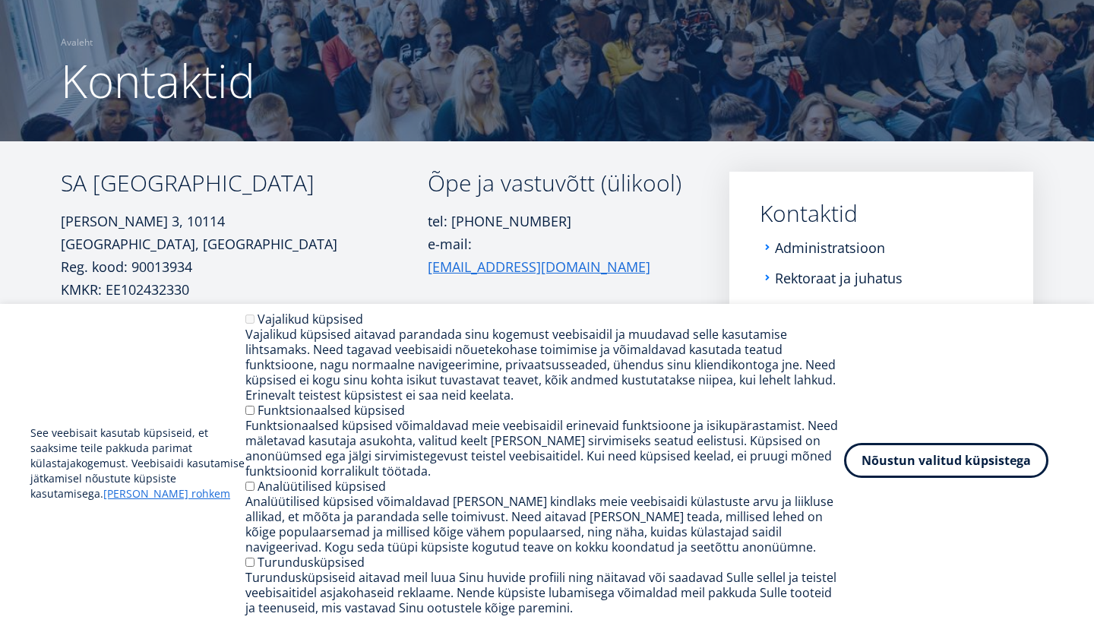 The width and height of the screenshot is (1094, 623). I want to click on label: Vajalikud küpsised, so click(310, 319).